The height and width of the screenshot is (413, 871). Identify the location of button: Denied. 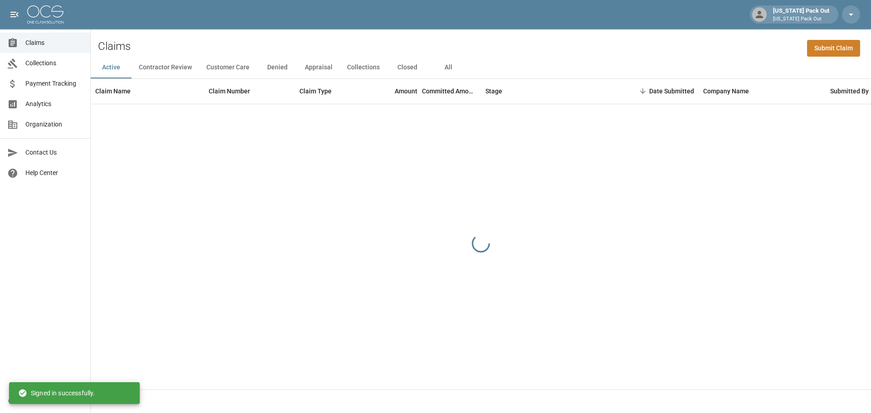
(277, 68).